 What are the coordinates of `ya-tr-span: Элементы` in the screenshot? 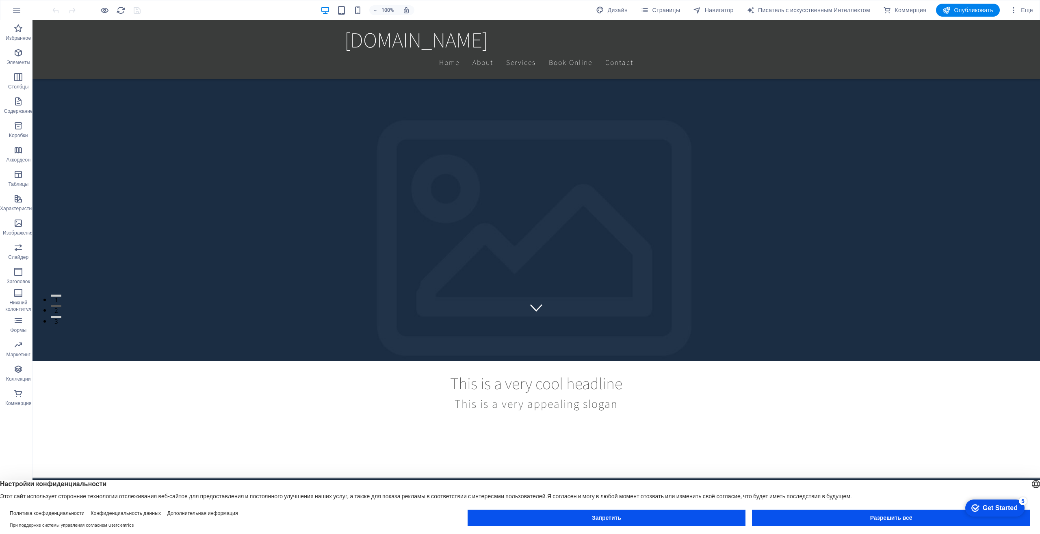 It's located at (18, 63).